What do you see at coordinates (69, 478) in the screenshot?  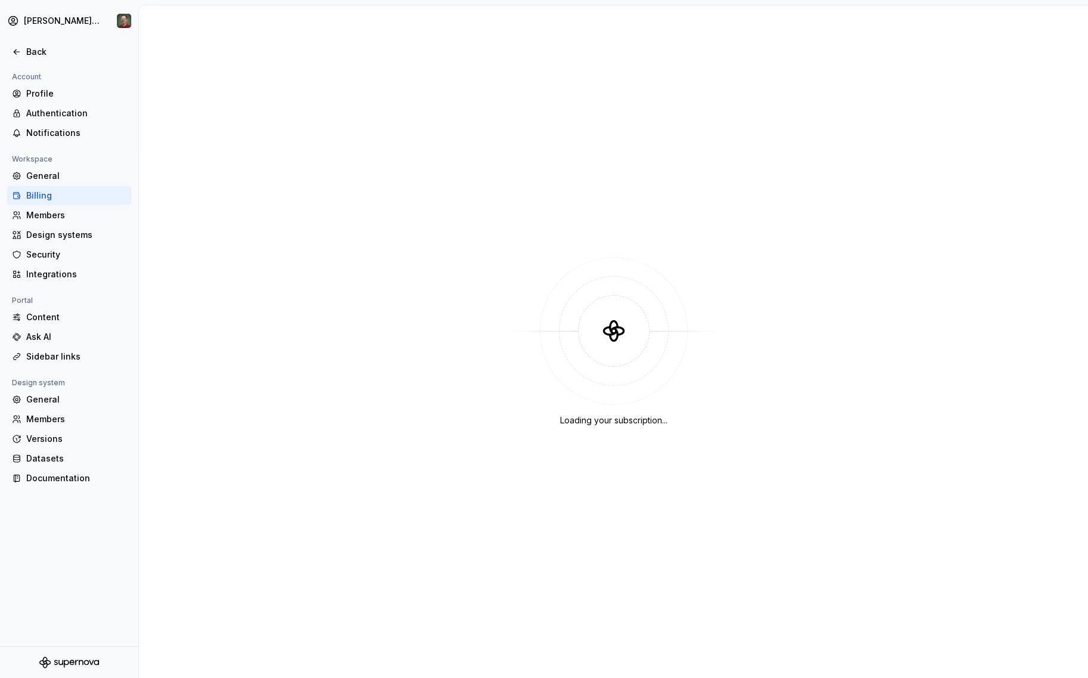 I see `a: Documentation` at bounding box center [69, 478].